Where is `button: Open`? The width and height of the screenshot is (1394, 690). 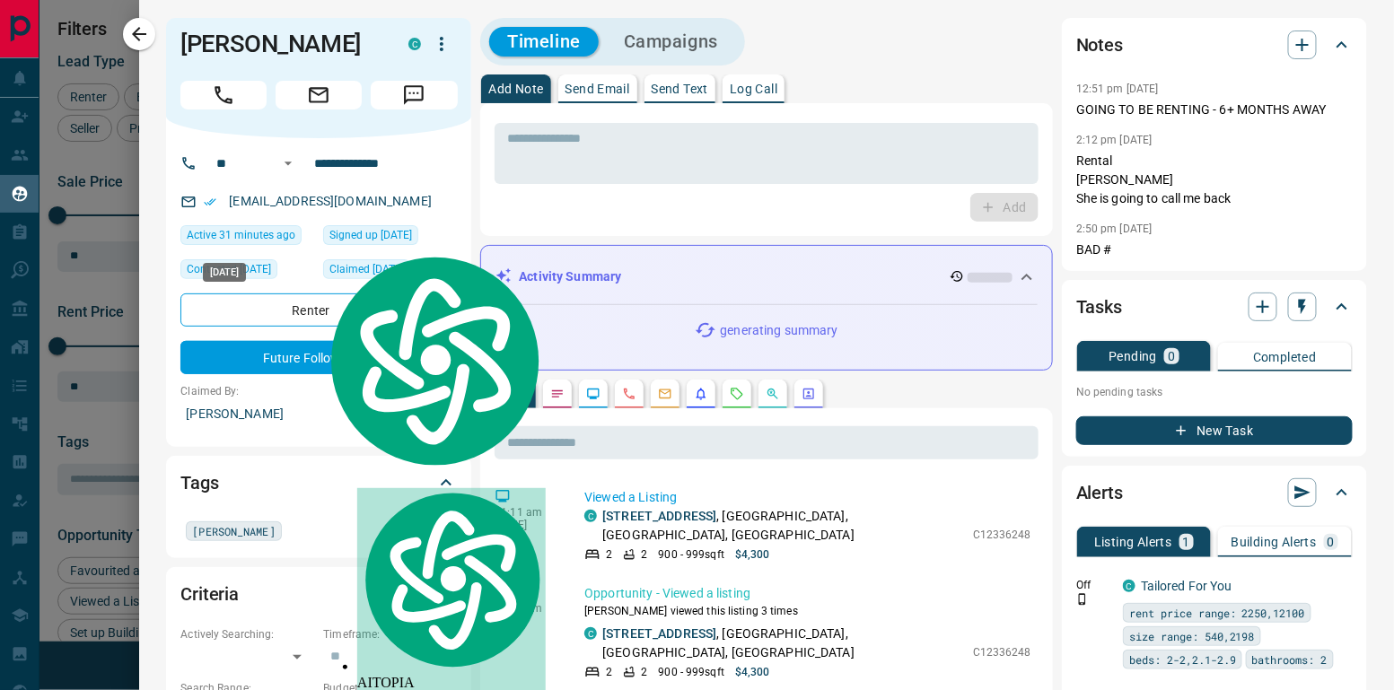
button: Open is located at coordinates (288, 163).